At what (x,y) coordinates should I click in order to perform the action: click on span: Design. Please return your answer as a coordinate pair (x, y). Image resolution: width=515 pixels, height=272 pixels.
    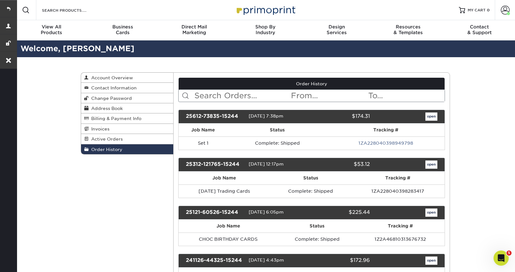
    Looking at the image, I should click on (337, 27).